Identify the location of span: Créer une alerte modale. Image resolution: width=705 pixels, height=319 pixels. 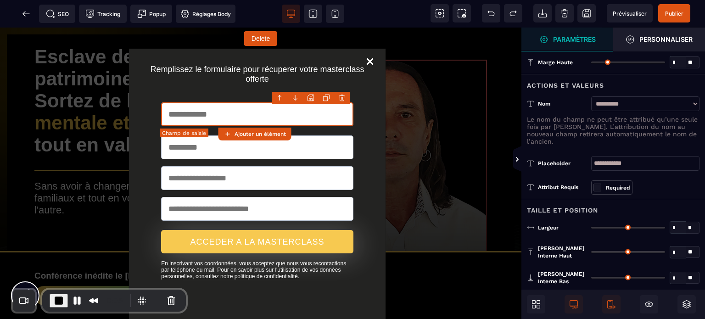
(151, 14).